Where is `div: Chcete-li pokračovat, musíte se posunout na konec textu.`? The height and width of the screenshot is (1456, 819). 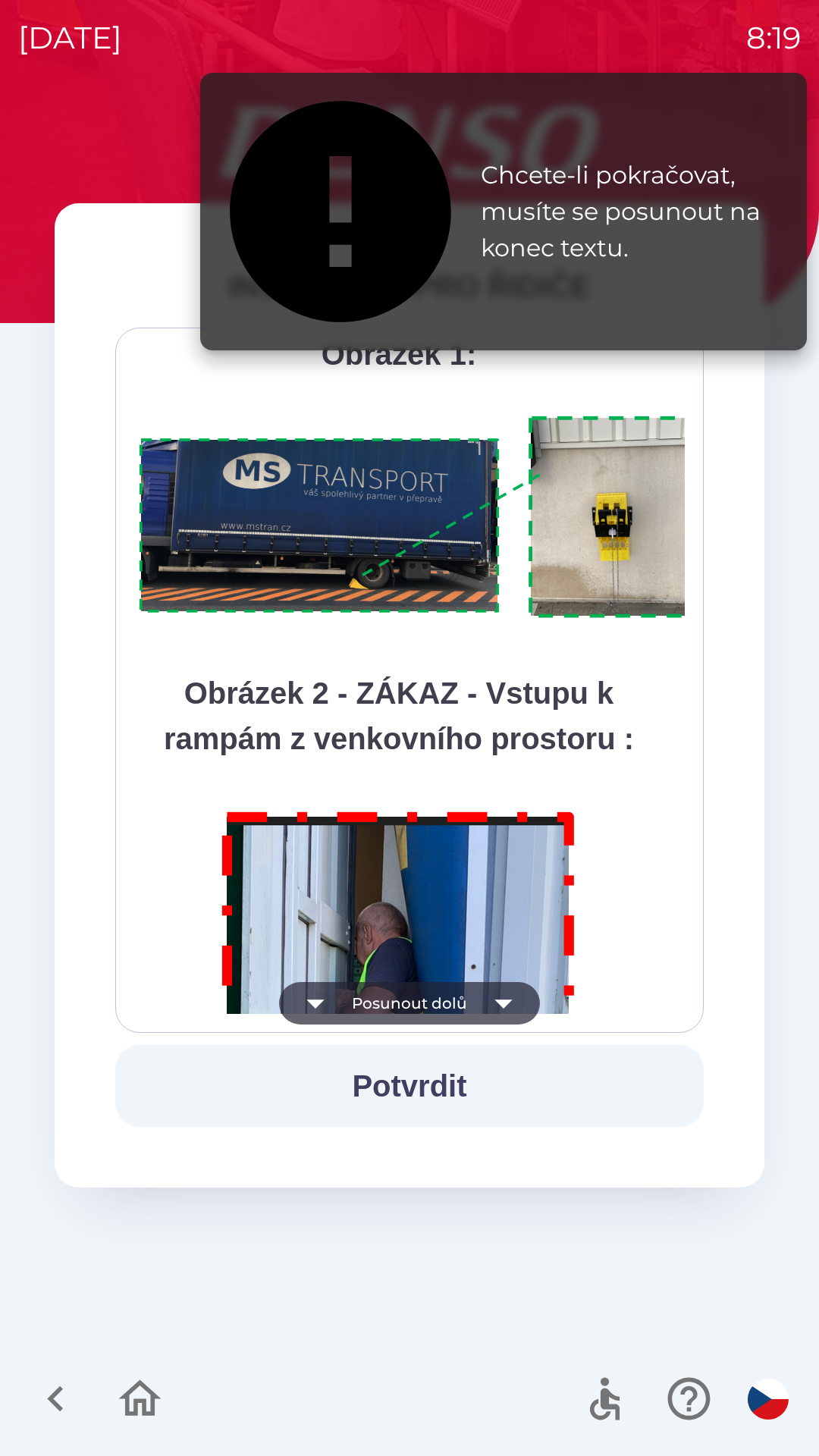
div: Chcete-li pokračovat, musíte se posunout na konec textu. is located at coordinates (636, 211).